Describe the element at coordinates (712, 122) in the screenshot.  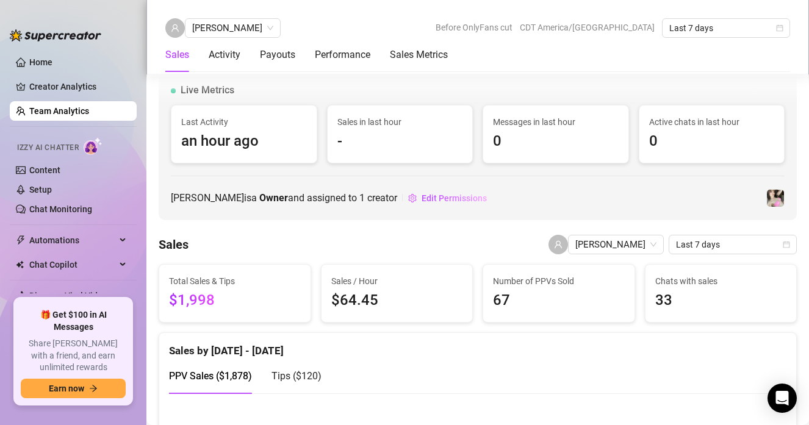
I see `span: Active chats in last hour` at that location.